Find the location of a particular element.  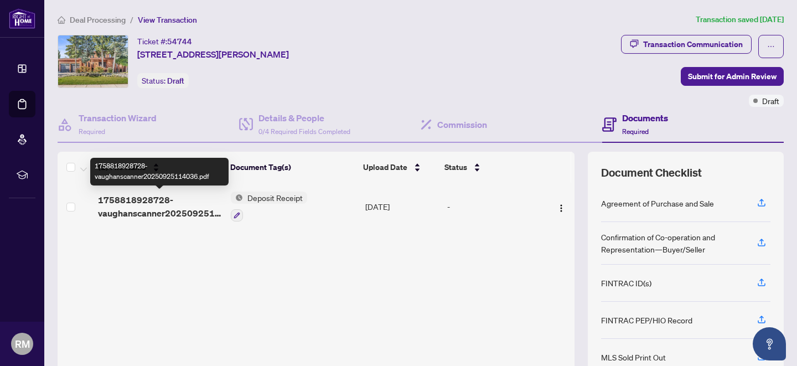

div: 1758818928728-vaughanscanner20250925114036.pdf is located at coordinates (159, 172).